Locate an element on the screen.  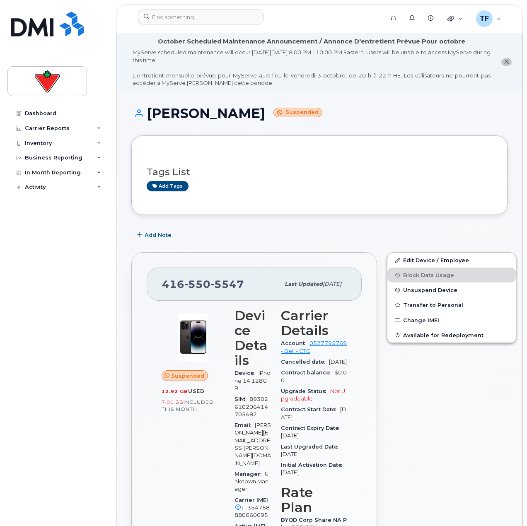
span: Upgrade Status is located at coordinates (305, 391).